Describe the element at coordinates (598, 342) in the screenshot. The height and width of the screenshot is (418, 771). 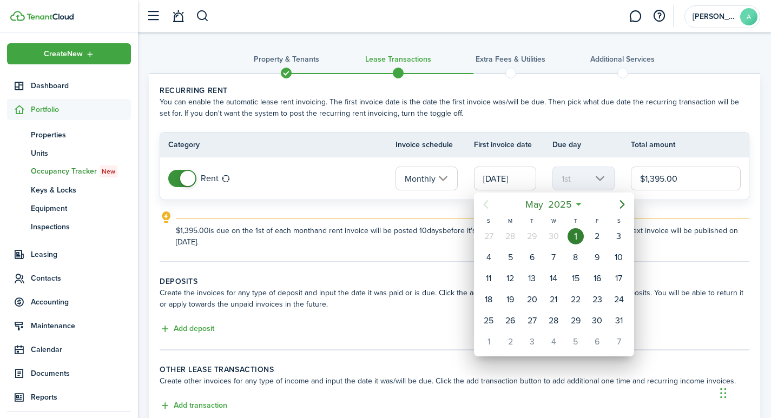
I see `div: Friday, June 6, 2025` at that location.